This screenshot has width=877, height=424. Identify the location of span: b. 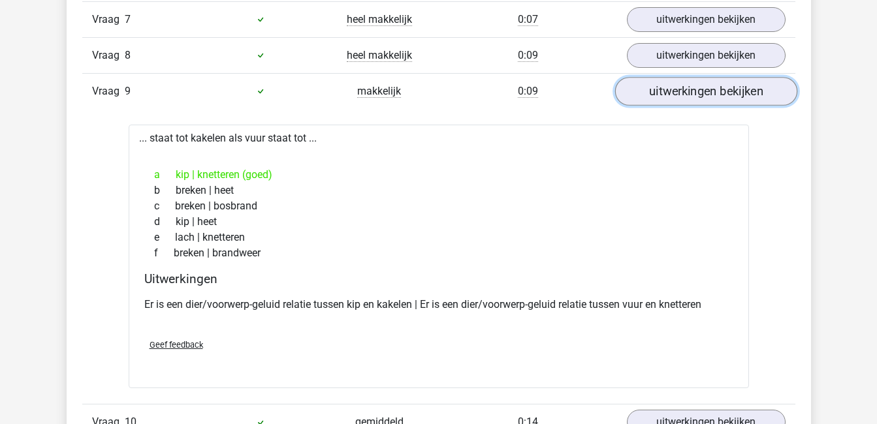
(165, 191).